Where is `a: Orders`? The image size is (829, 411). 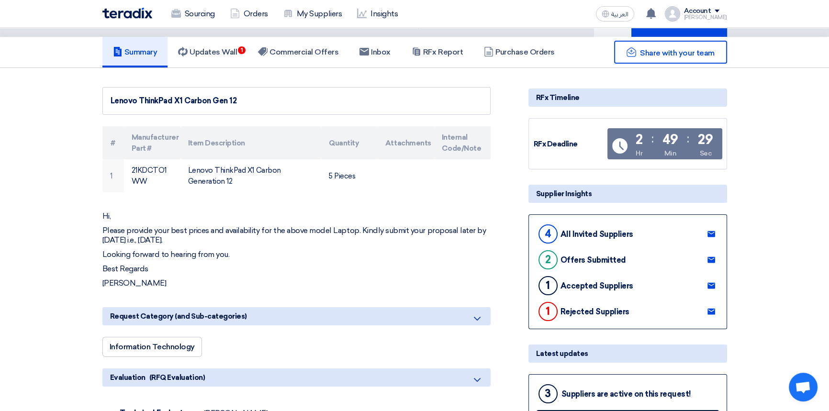
a: Orders is located at coordinates (249, 14).